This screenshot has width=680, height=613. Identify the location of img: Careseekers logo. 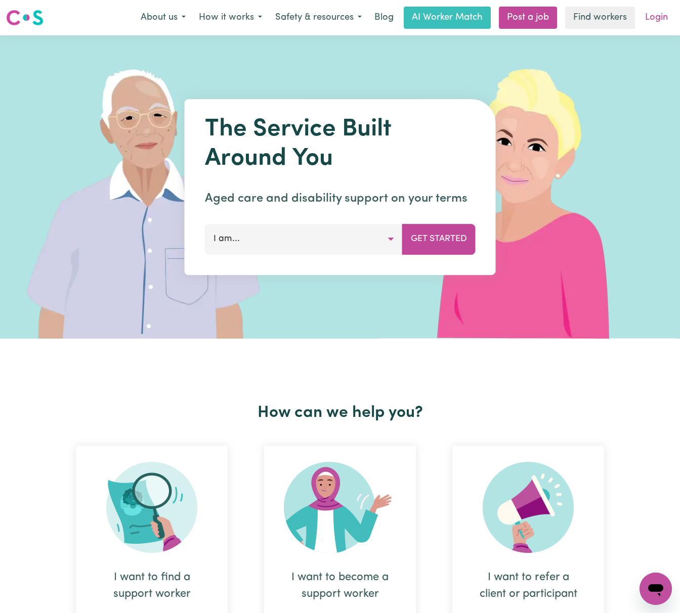
(25, 18).